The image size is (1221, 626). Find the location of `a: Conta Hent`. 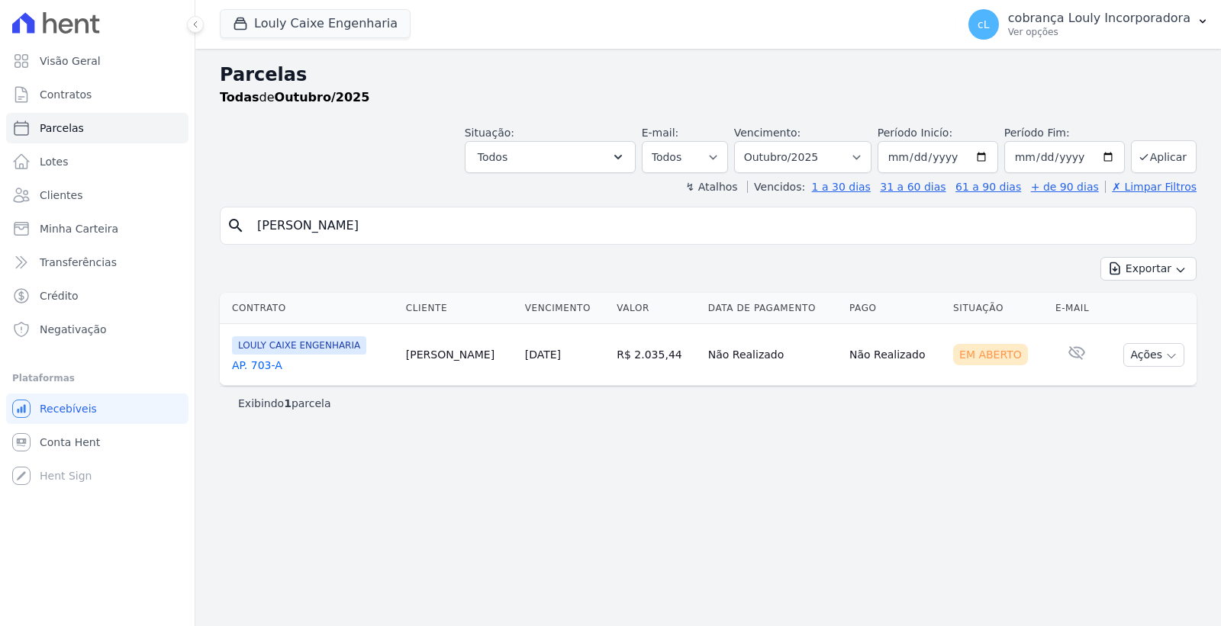

a: Conta Hent is located at coordinates (97, 443).